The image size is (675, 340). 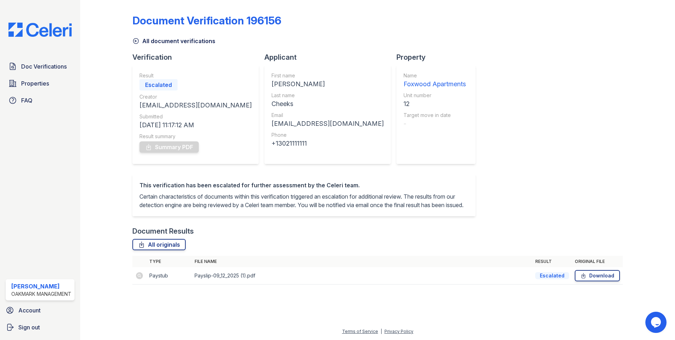 I want to click on th: Original file, so click(x=597, y=261).